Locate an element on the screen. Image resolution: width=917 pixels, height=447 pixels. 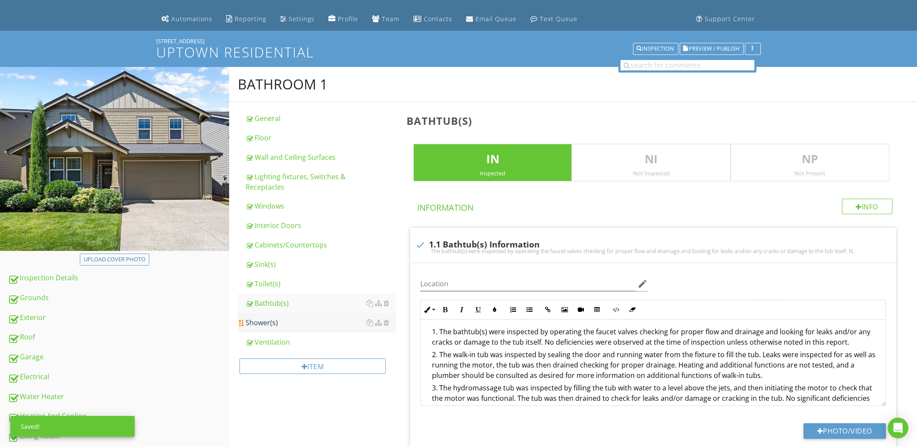
div: Roof is located at coordinates (118, 337).